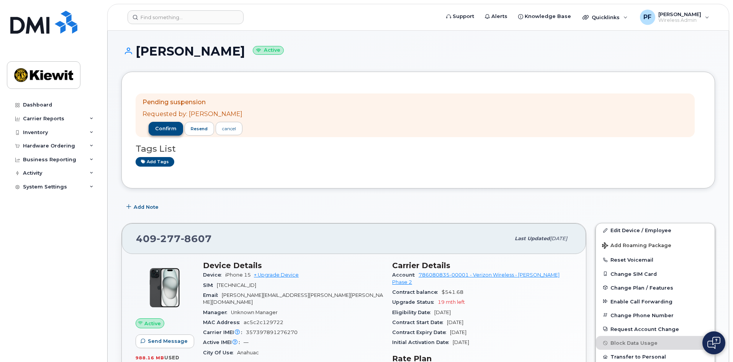  What do you see at coordinates (655, 301) in the screenshot?
I see `button: Enable Call Forwarding` at bounding box center [655, 301].